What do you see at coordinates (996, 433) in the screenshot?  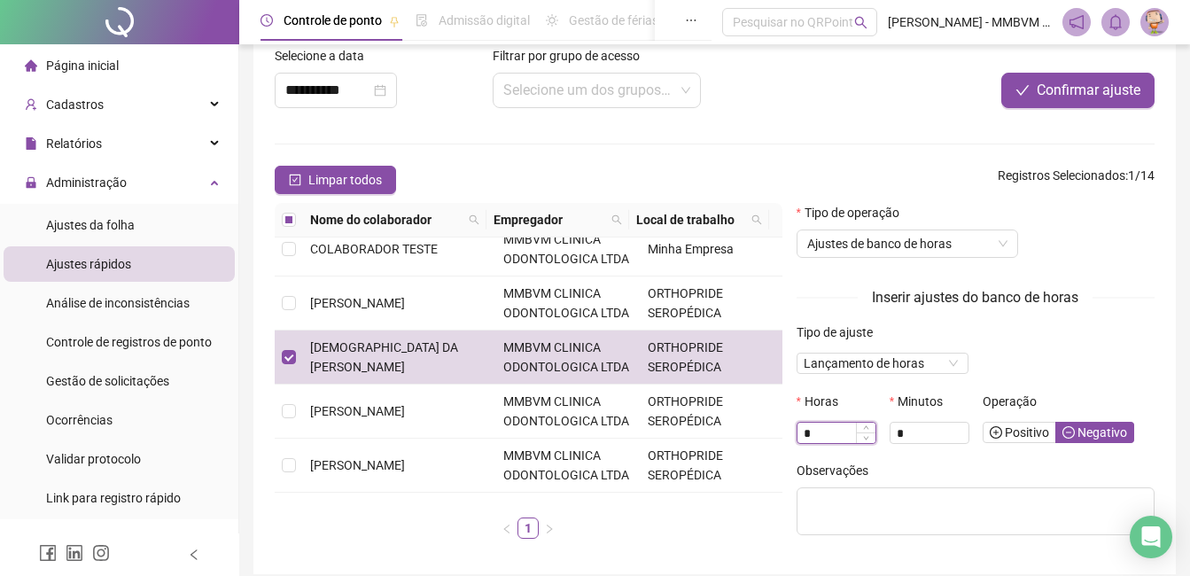 I see `span: plus-circle` at bounding box center [996, 433].